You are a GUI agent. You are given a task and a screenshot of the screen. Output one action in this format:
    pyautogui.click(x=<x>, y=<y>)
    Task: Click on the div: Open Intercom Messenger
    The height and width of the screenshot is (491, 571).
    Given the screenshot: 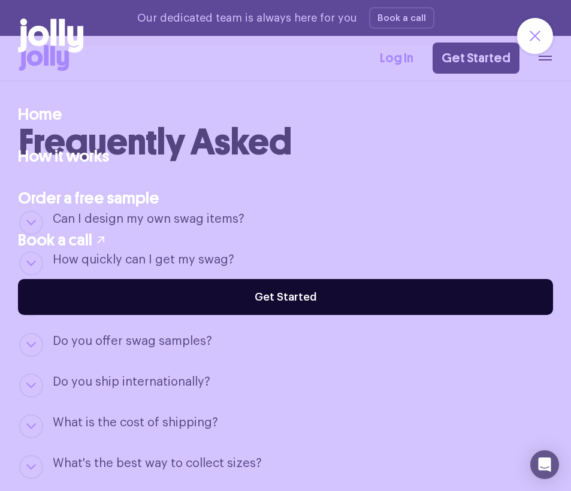 What is the action you would take?
    pyautogui.click(x=545, y=465)
    